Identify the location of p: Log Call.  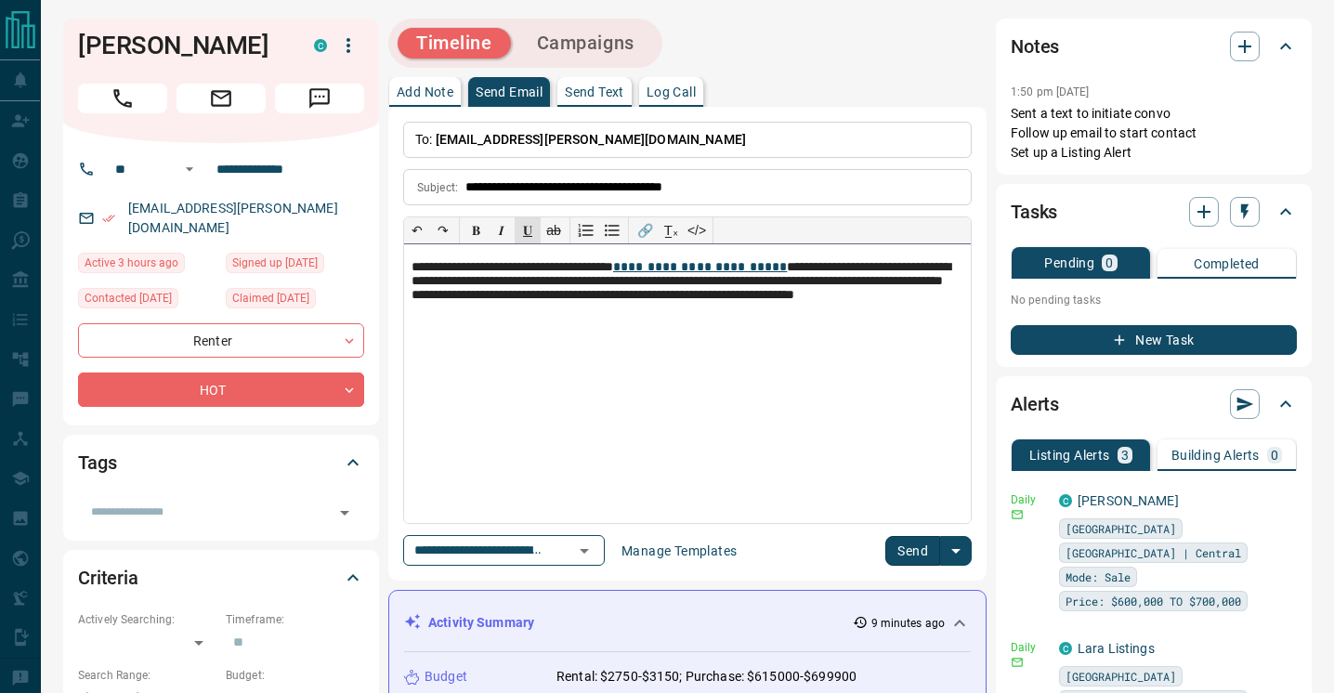
(671, 92).